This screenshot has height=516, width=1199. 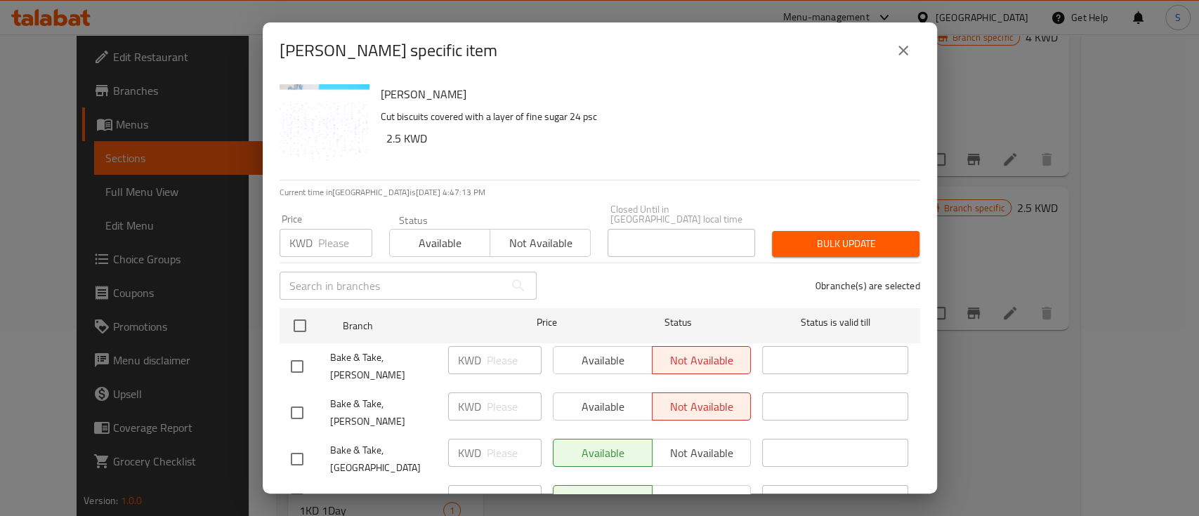 What do you see at coordinates (440, 243) in the screenshot?
I see `button: Available` at bounding box center [440, 243].